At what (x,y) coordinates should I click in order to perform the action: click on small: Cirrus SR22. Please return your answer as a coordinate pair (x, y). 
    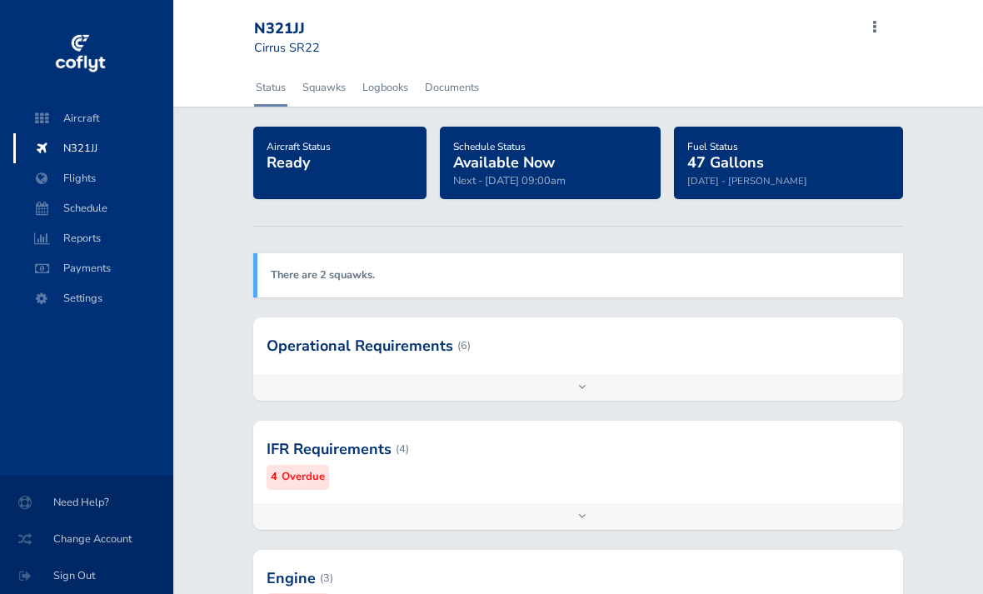
    Looking at the image, I should click on (286, 47).